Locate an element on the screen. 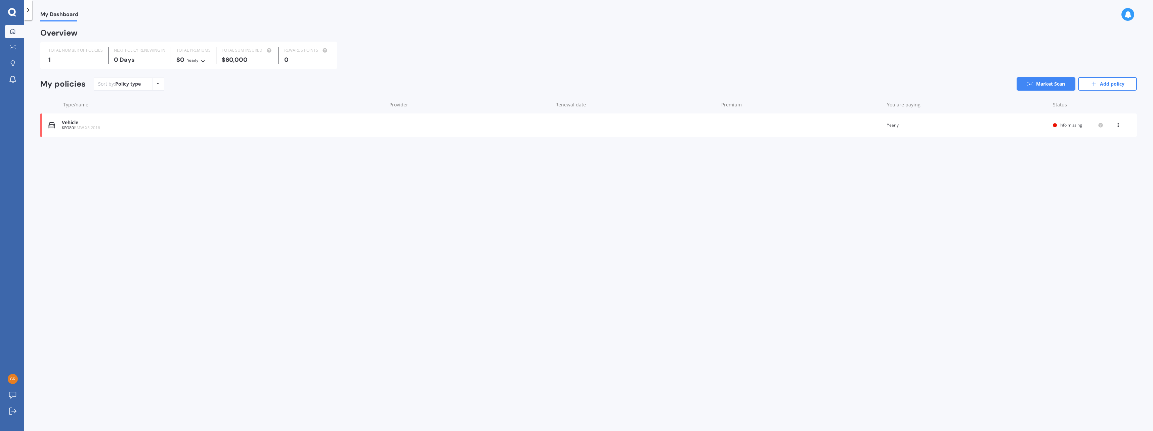  span: Info missing is located at coordinates (1071, 125).